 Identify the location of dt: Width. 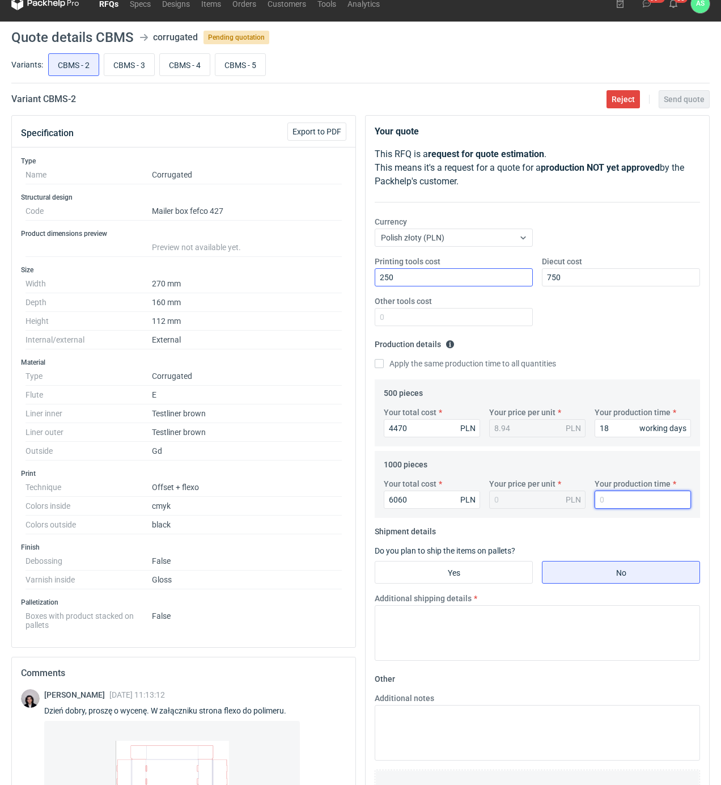
(88, 284).